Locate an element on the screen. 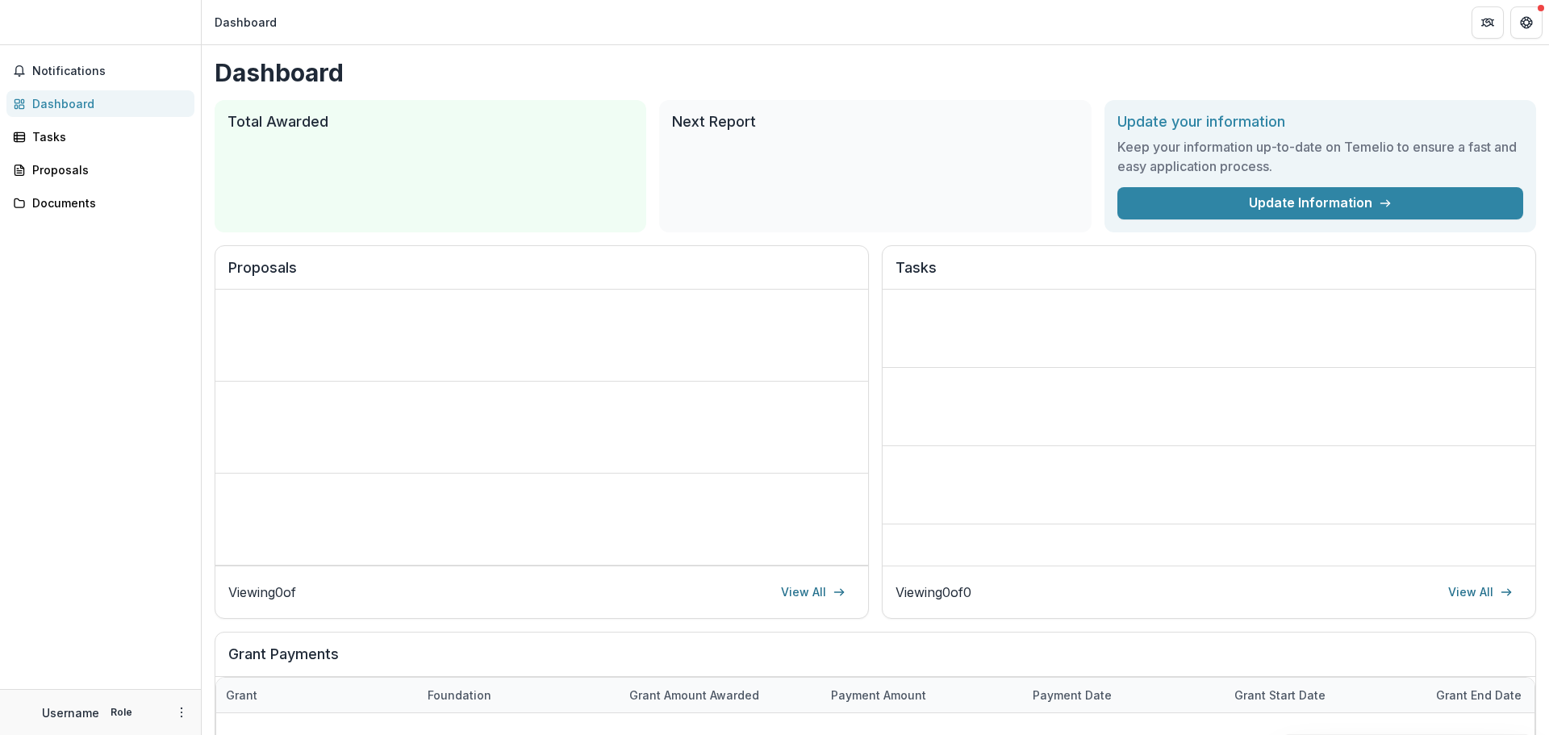  div: Tasks is located at coordinates (107, 136).